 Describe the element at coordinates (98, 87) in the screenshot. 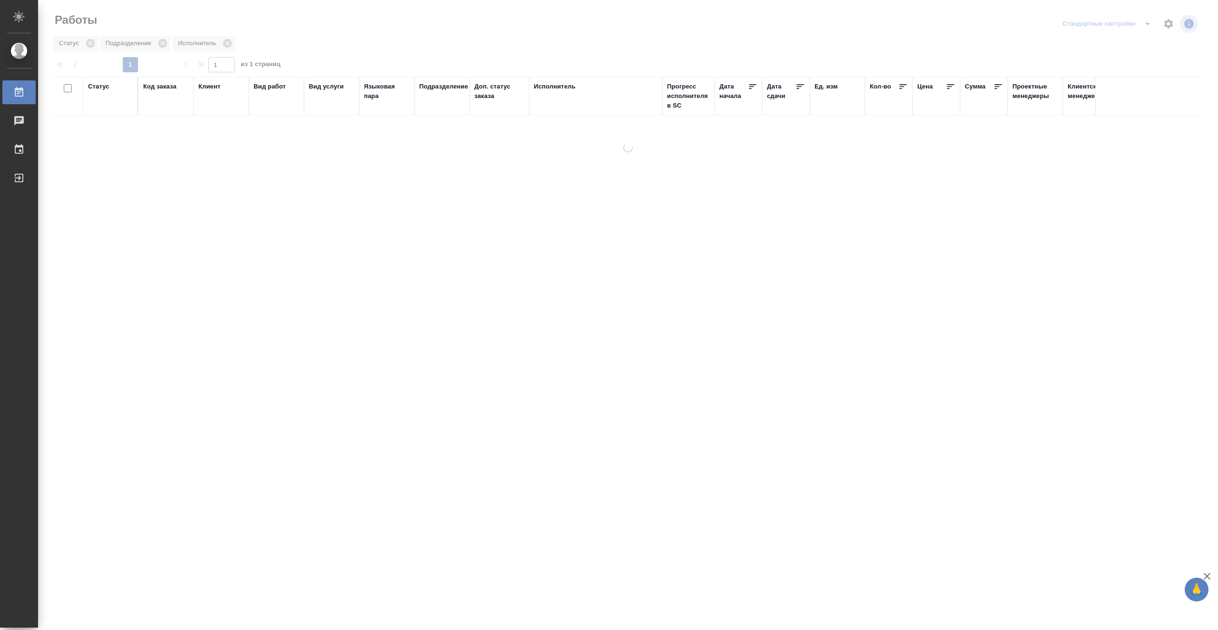

I see `div: Статус` at that location.